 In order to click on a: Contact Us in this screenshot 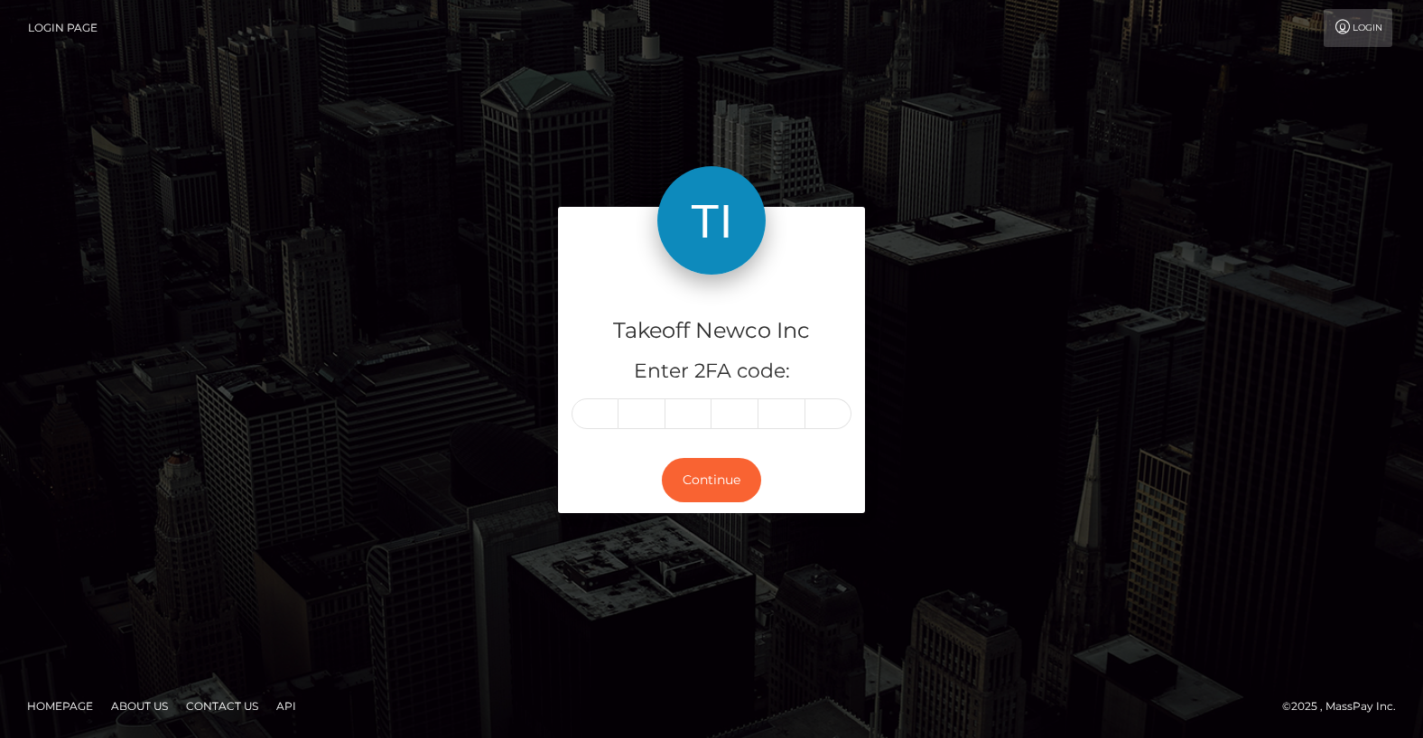, I will do `click(222, 705)`.